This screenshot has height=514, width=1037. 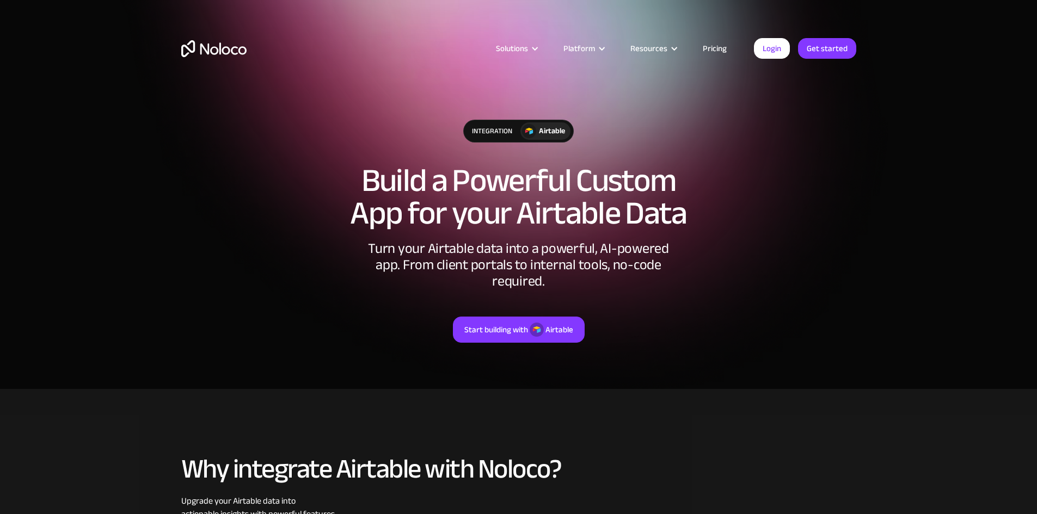 What do you see at coordinates (519, 469) in the screenshot?
I see `h2: Why integrate Airtable with Noloco?` at bounding box center [519, 469].